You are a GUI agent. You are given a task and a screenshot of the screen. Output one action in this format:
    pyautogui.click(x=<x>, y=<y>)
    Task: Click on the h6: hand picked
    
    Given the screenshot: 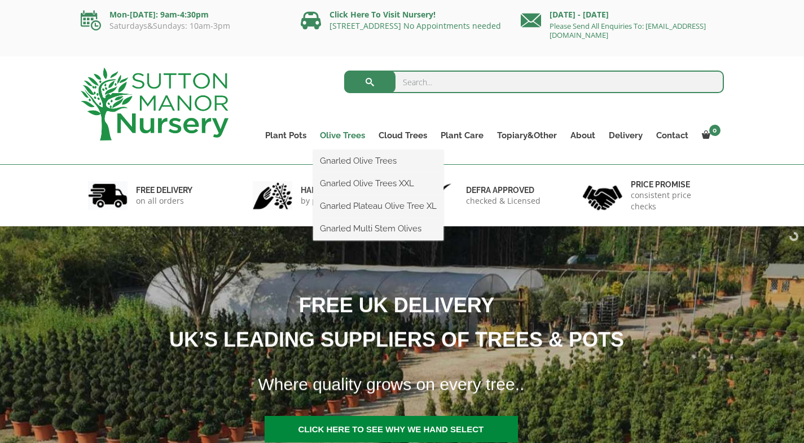 What is the action you would take?
    pyautogui.click(x=332, y=190)
    